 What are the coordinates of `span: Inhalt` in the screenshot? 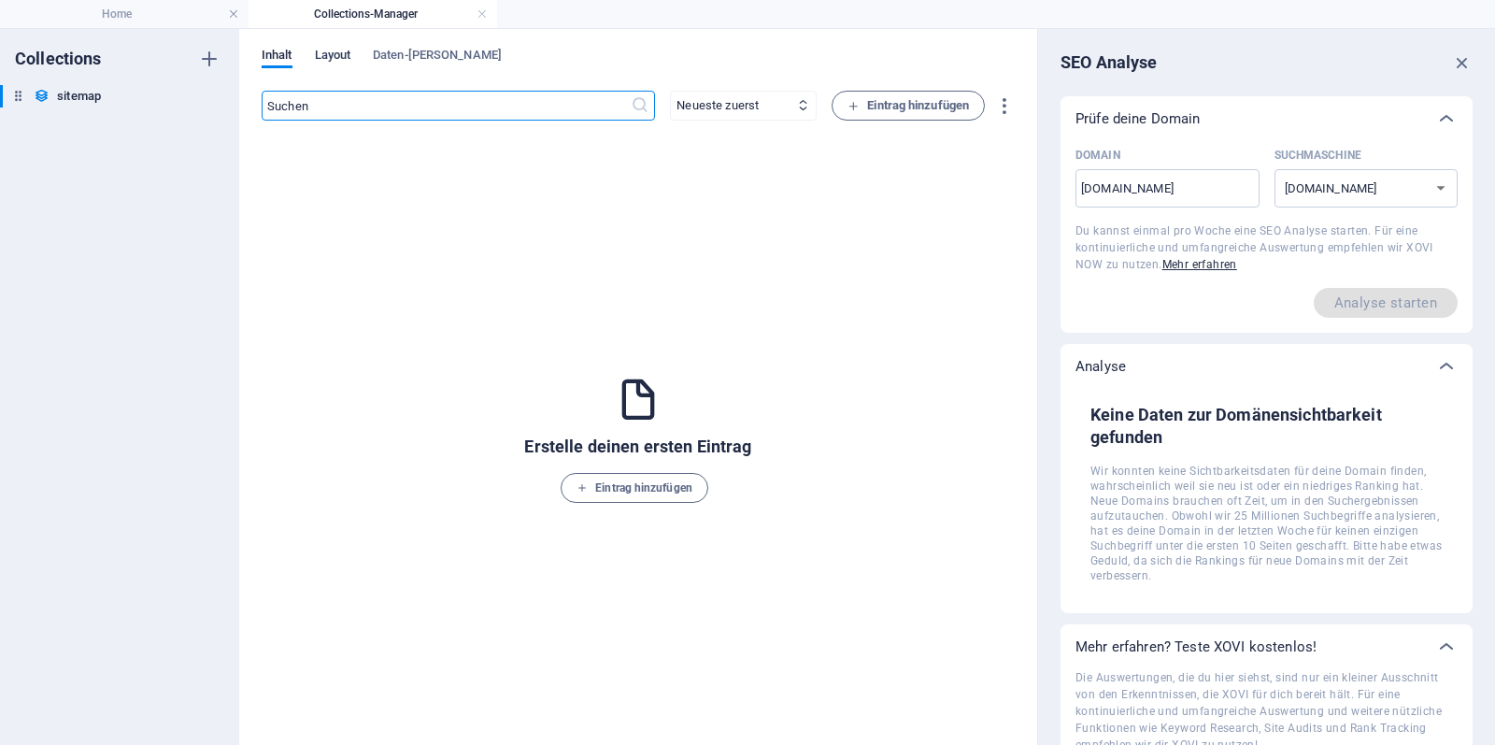 It's located at (277, 57).